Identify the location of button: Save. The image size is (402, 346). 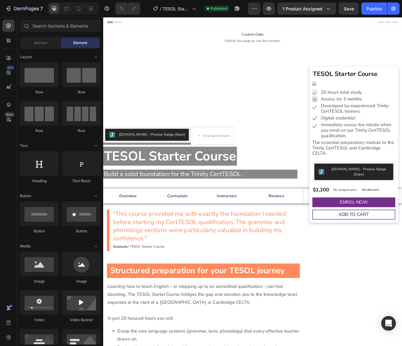
(349, 9).